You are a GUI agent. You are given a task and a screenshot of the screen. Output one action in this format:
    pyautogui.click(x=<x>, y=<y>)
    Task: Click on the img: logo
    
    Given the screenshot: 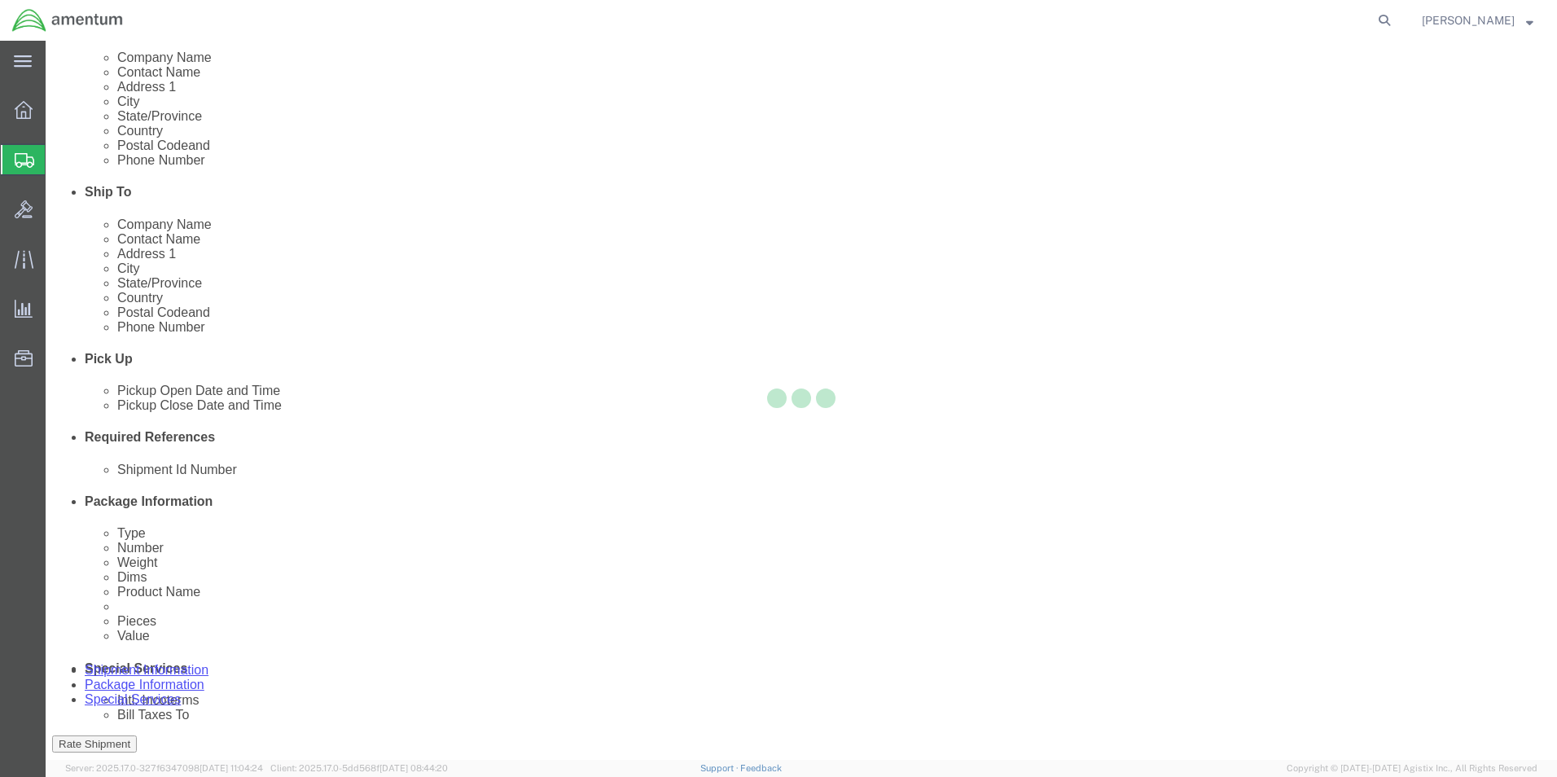 What is the action you would take?
    pyautogui.click(x=68, y=20)
    